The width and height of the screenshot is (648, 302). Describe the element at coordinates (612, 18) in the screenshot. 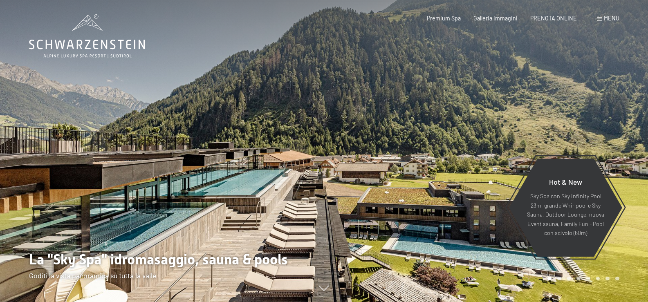

I see `span: Menu` at that location.